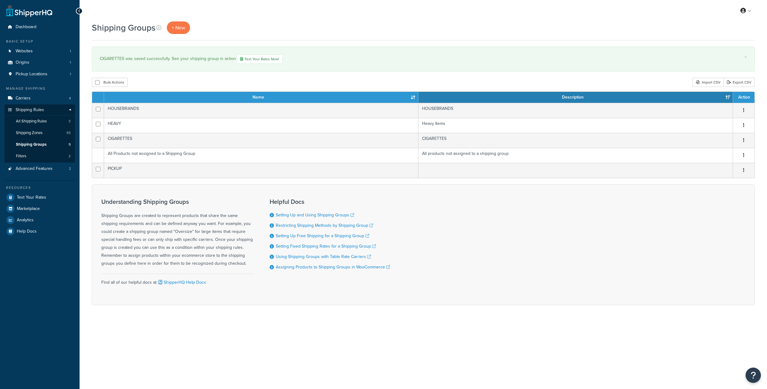  What do you see at coordinates (179, 28) in the screenshot?
I see `span: + New` at bounding box center [179, 28].